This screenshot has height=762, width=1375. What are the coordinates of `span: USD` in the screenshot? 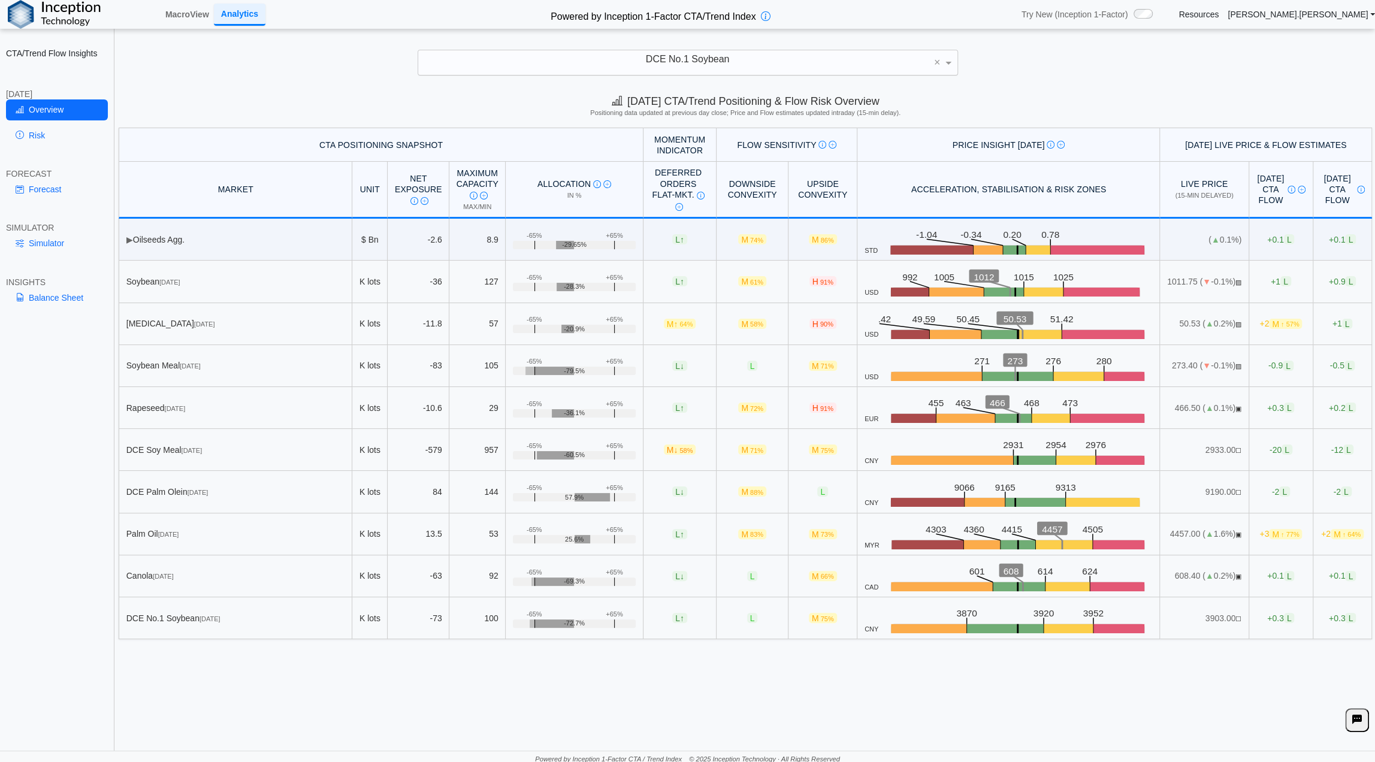 It's located at (871, 292).